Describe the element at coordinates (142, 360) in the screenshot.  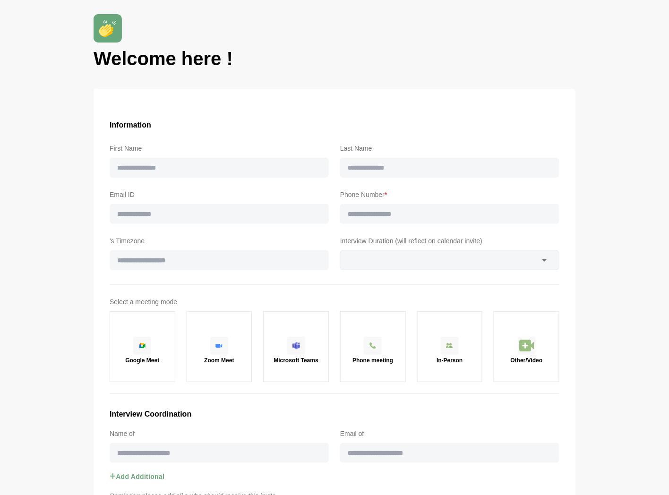
I see `p: Google Meet` at that location.